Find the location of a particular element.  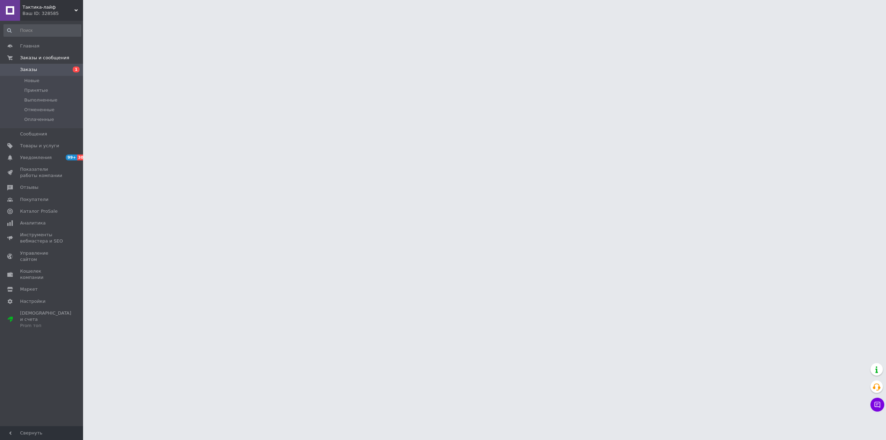

span: 99+ is located at coordinates (71, 157).